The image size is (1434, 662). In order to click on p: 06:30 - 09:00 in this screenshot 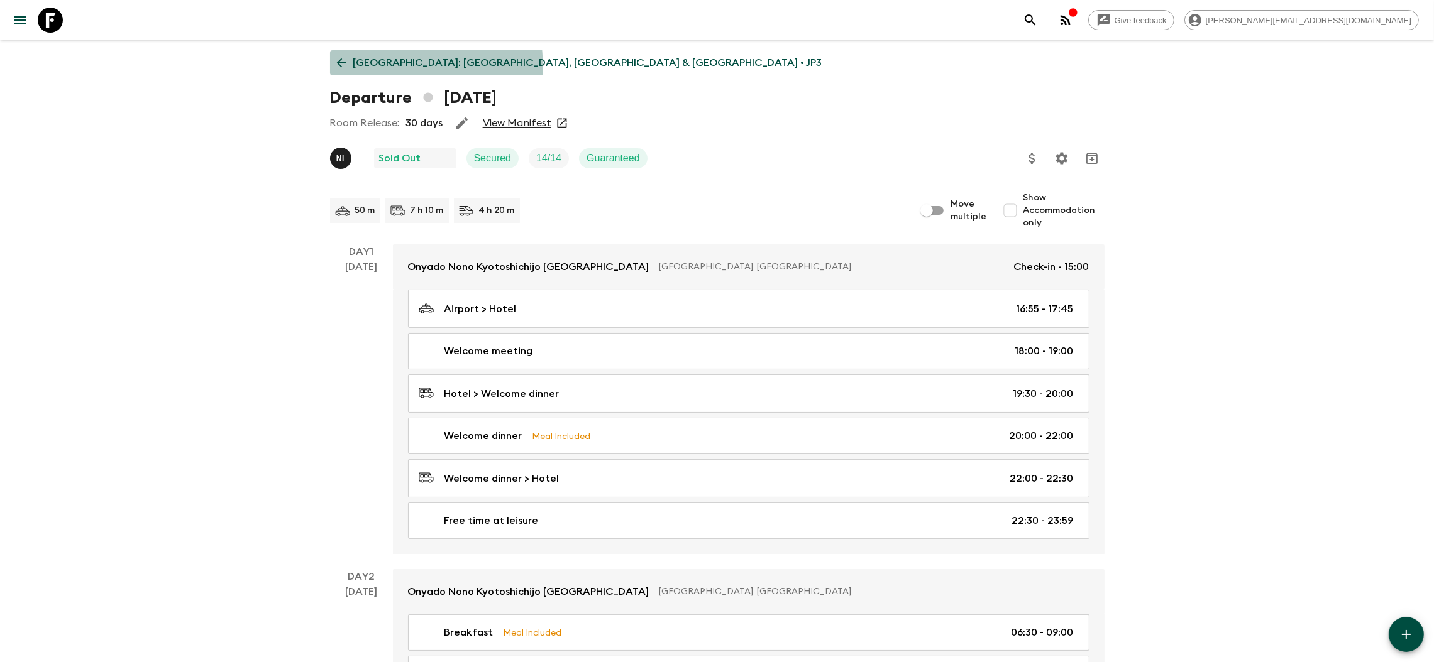, I will do `click(1042, 633)`.